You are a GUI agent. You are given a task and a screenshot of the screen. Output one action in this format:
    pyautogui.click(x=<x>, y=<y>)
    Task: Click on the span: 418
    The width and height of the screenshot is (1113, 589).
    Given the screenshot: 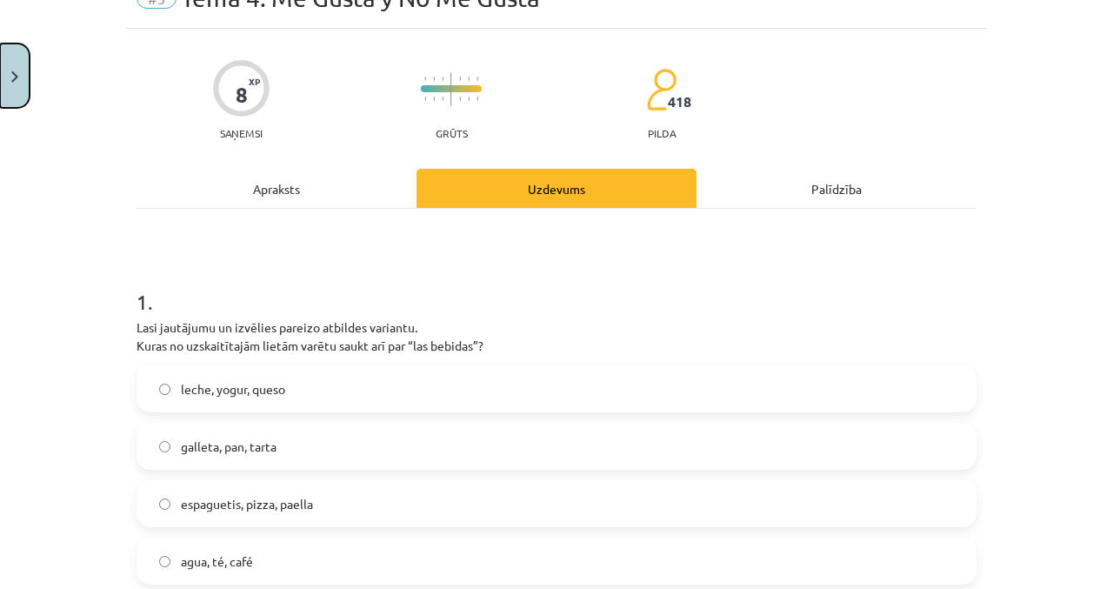 What is the action you would take?
    pyautogui.click(x=679, y=102)
    